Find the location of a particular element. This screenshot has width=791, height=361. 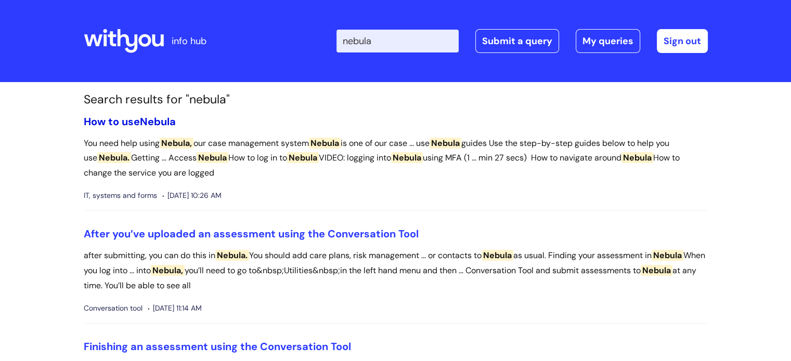

p: info hub is located at coordinates (189, 41).